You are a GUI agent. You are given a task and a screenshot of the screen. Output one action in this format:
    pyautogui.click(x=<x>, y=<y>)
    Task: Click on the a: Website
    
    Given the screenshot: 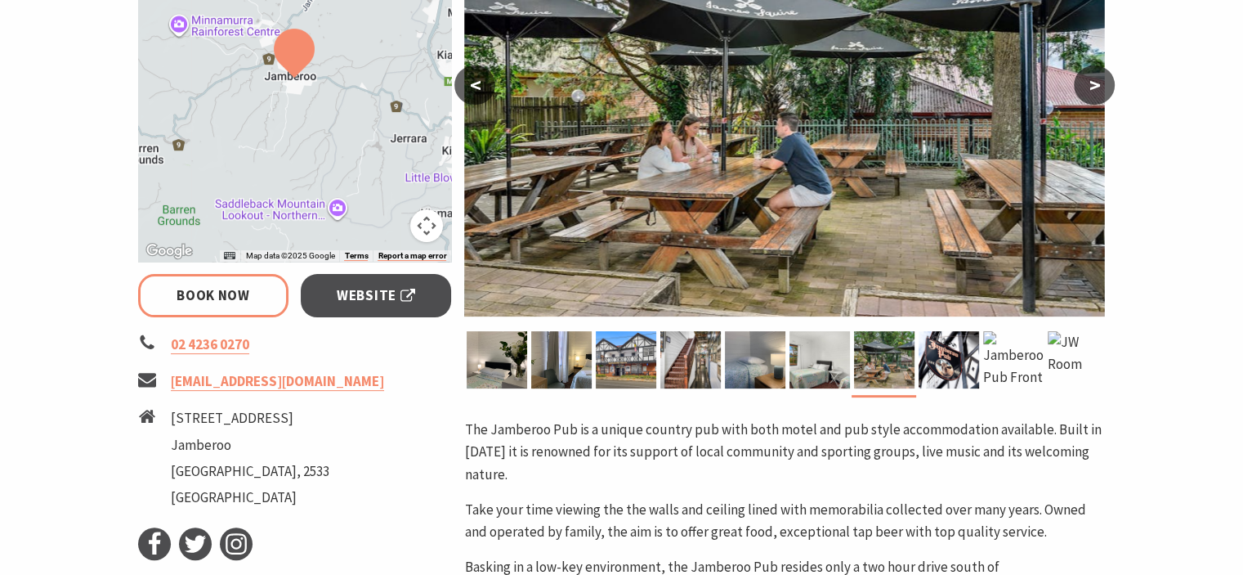 What is the action you would take?
    pyautogui.click(x=376, y=295)
    